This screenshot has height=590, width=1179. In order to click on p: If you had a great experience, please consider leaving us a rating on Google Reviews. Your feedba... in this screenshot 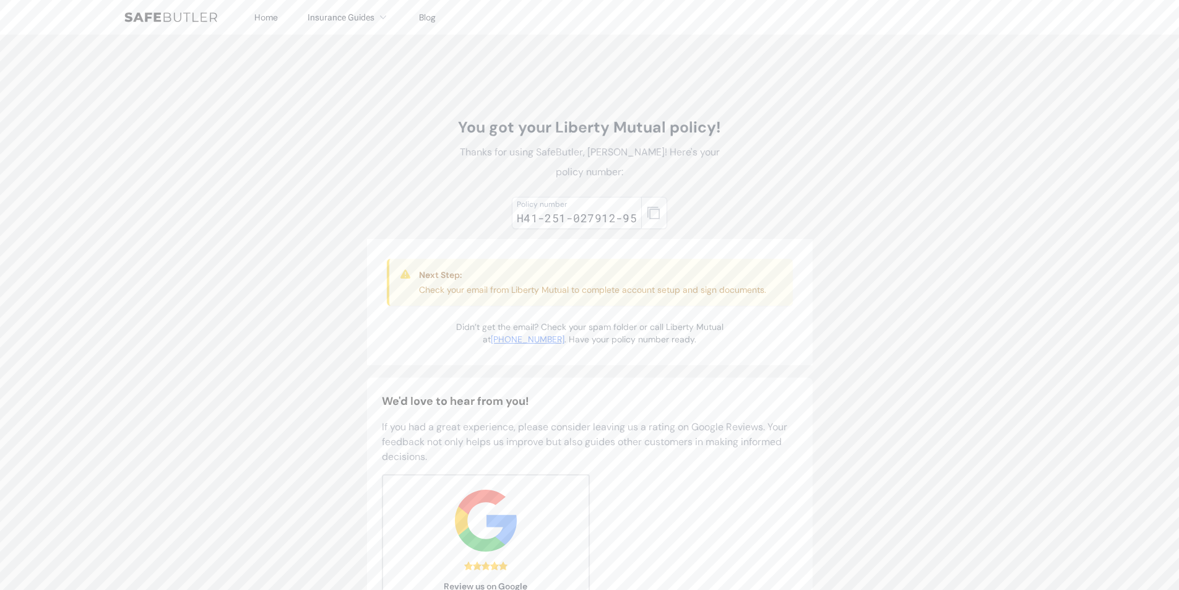, I will do `click(590, 442)`.